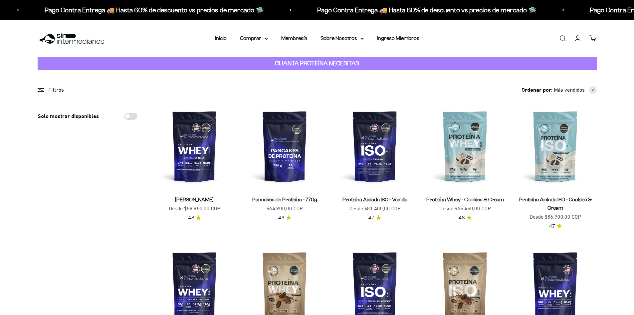  What do you see at coordinates (375, 199) in the screenshot?
I see `a: Proteína Aislada ISO - Vainilla` at bounding box center [375, 199].